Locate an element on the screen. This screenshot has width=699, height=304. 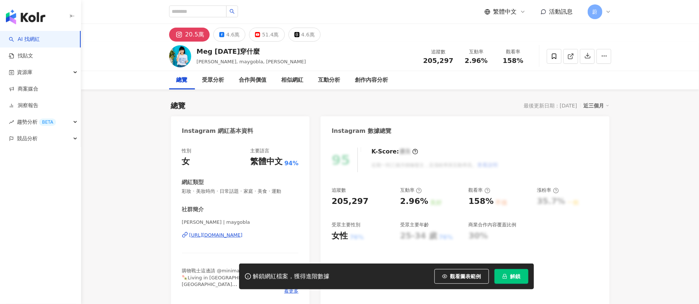
div: 51.4萬 is located at coordinates (270, 35).